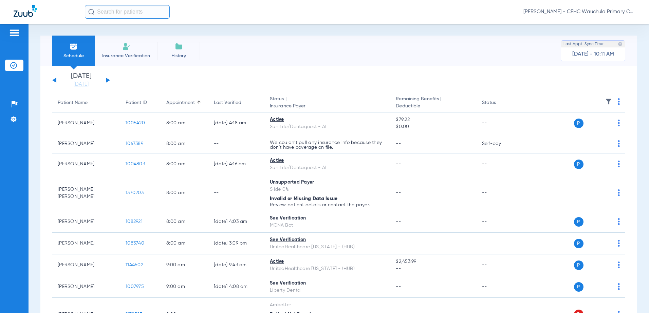 This screenshot has height=313, width=649. I want to click on div: Chat Widget, so click(632, 297).